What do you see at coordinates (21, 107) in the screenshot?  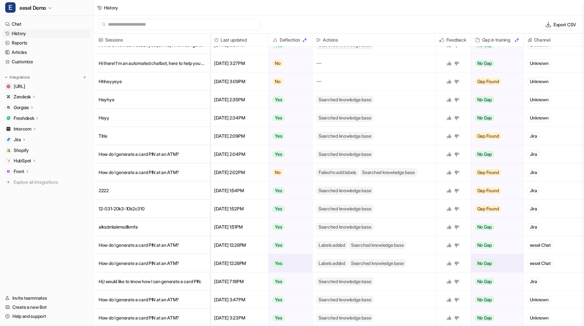 I see `p: Gorgias` at bounding box center [21, 107].